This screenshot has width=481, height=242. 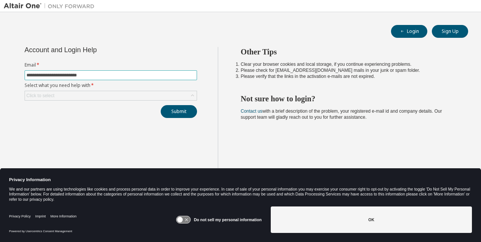 I want to click on img: Altair One, so click(x=51, y=6).